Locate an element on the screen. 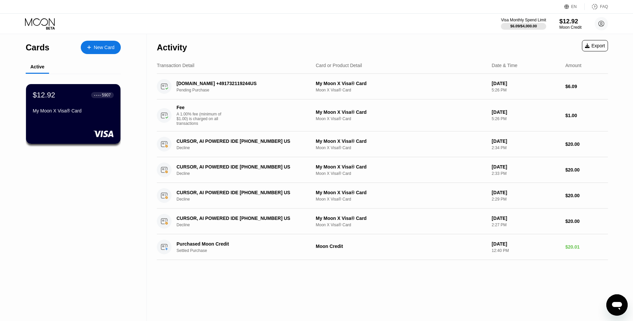  div: Transaction Detail is located at coordinates (175, 65).